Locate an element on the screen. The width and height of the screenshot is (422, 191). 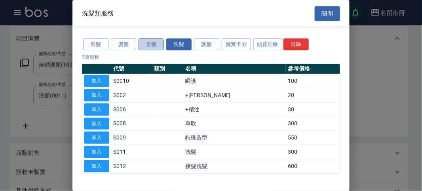
td: 20 is located at coordinates (313, 95).